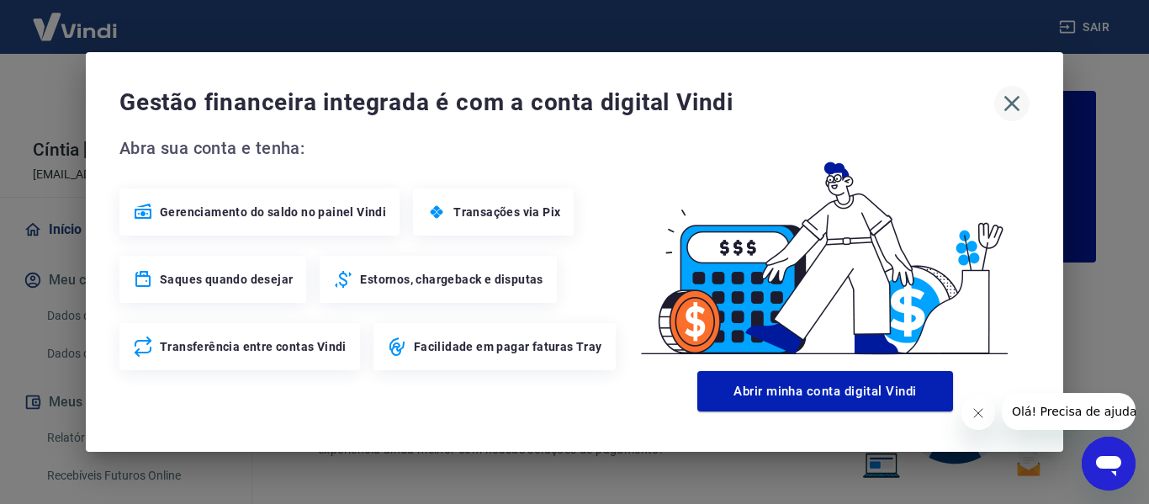 The width and height of the screenshot is (1149, 504). Describe the element at coordinates (826, 249) in the screenshot. I see `img: Good Billing` at that location.